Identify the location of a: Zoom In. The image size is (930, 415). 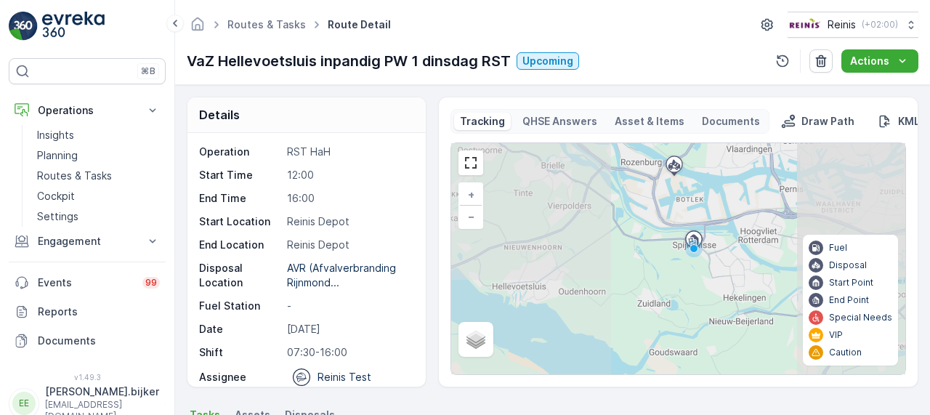
(471, 195).